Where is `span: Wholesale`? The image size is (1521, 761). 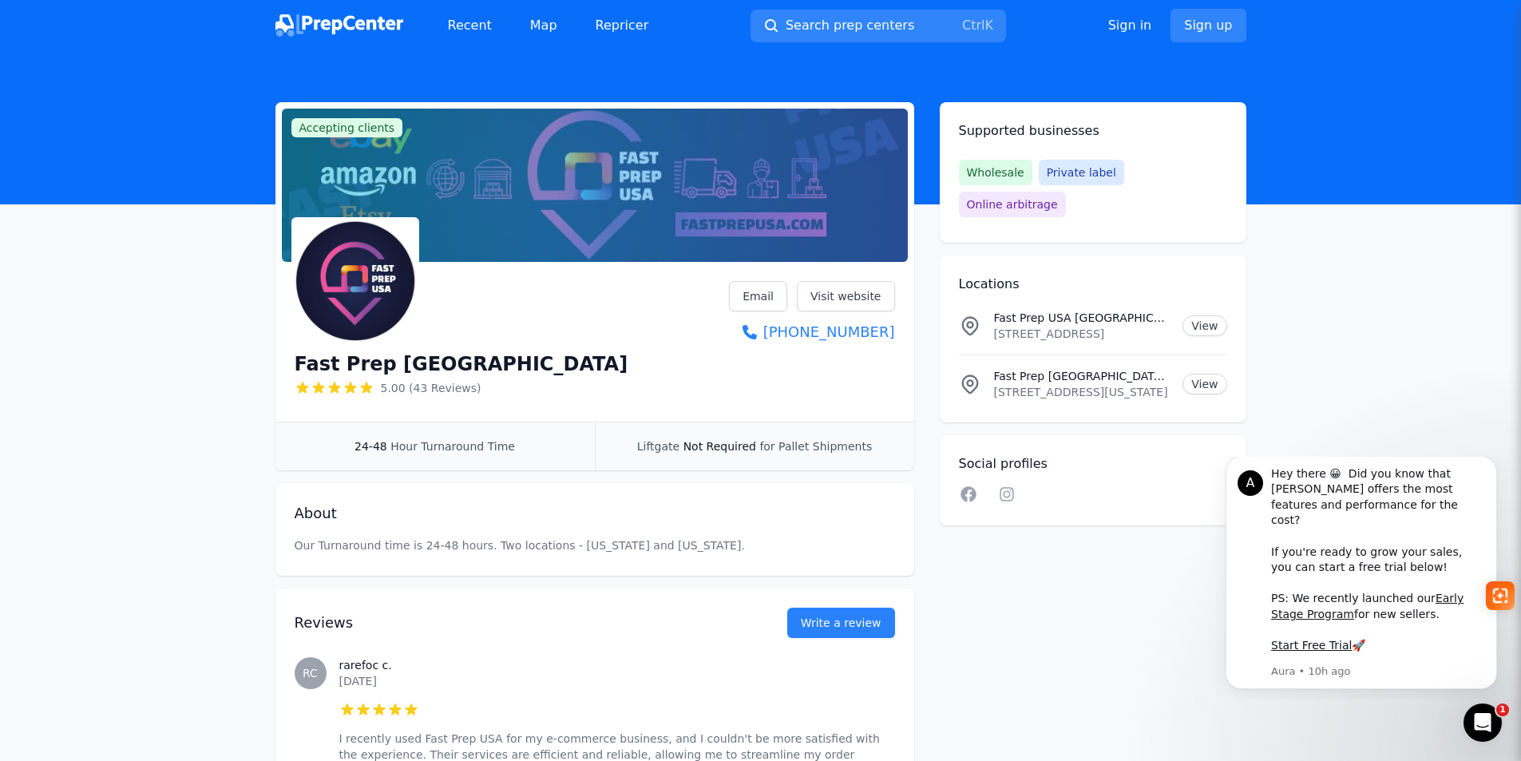
span: Wholesale is located at coordinates (995, 172).